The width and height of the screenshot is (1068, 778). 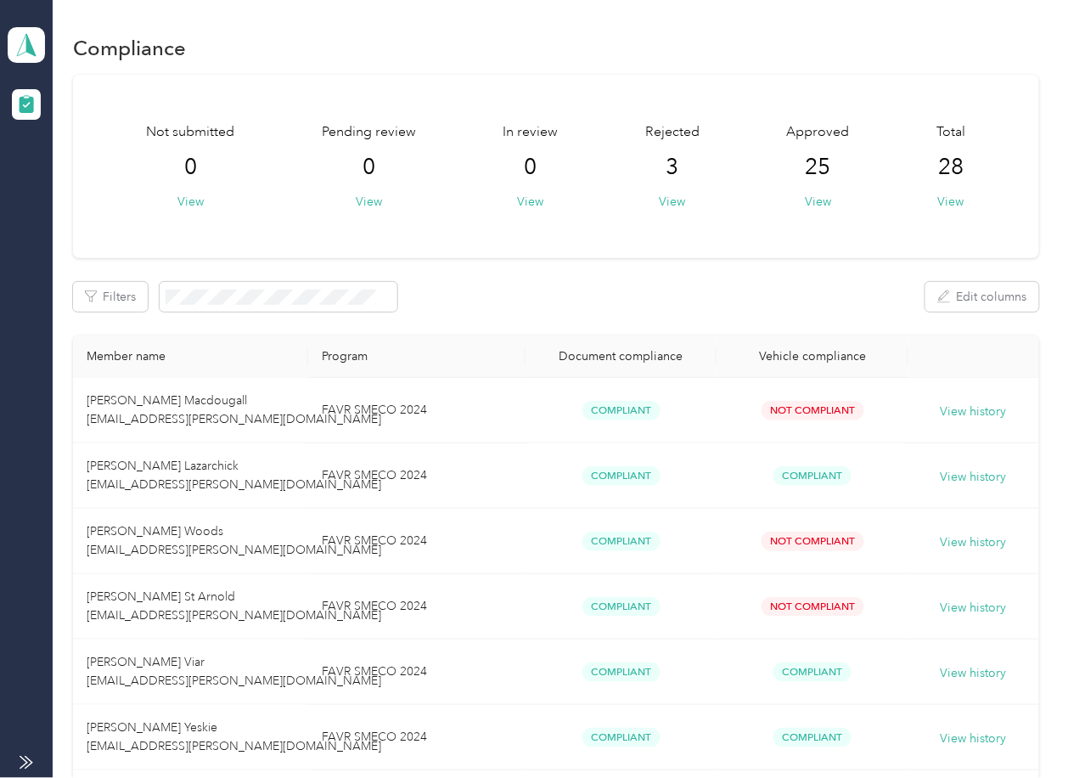 What do you see at coordinates (812, 356) in the screenshot?
I see `div: Vehicle compliance` at bounding box center [812, 356].